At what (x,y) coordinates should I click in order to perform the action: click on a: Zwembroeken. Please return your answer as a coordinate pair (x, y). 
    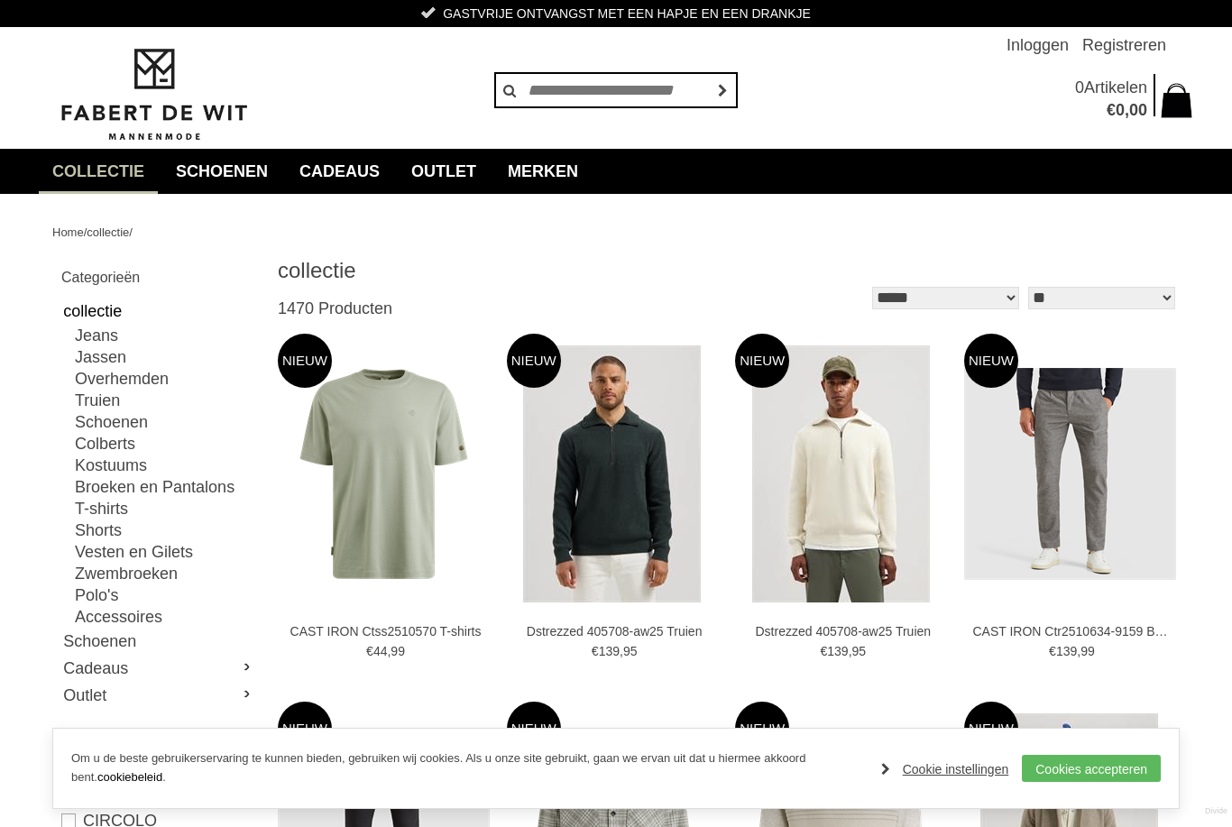
    Looking at the image, I should click on (165, 574).